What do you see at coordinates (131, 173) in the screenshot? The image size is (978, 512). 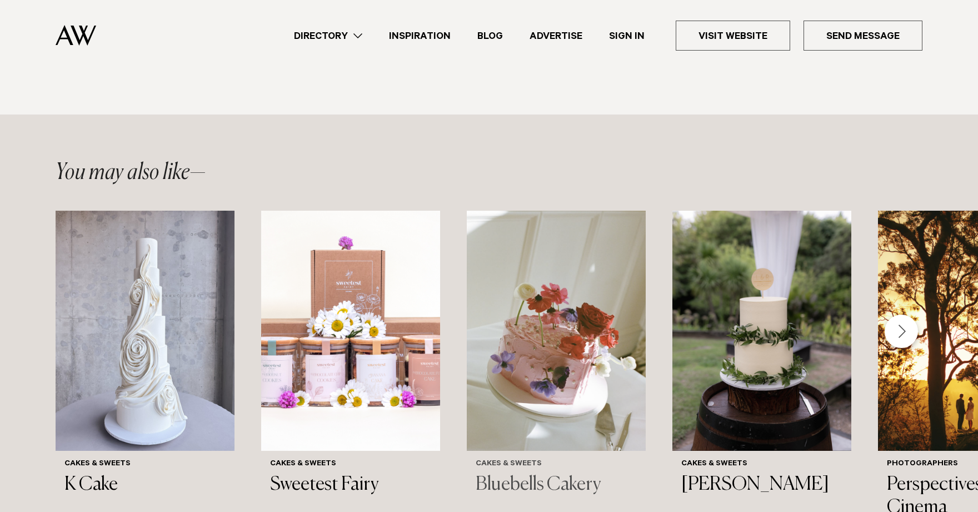 I see `h2: You may also like` at bounding box center [131, 173].